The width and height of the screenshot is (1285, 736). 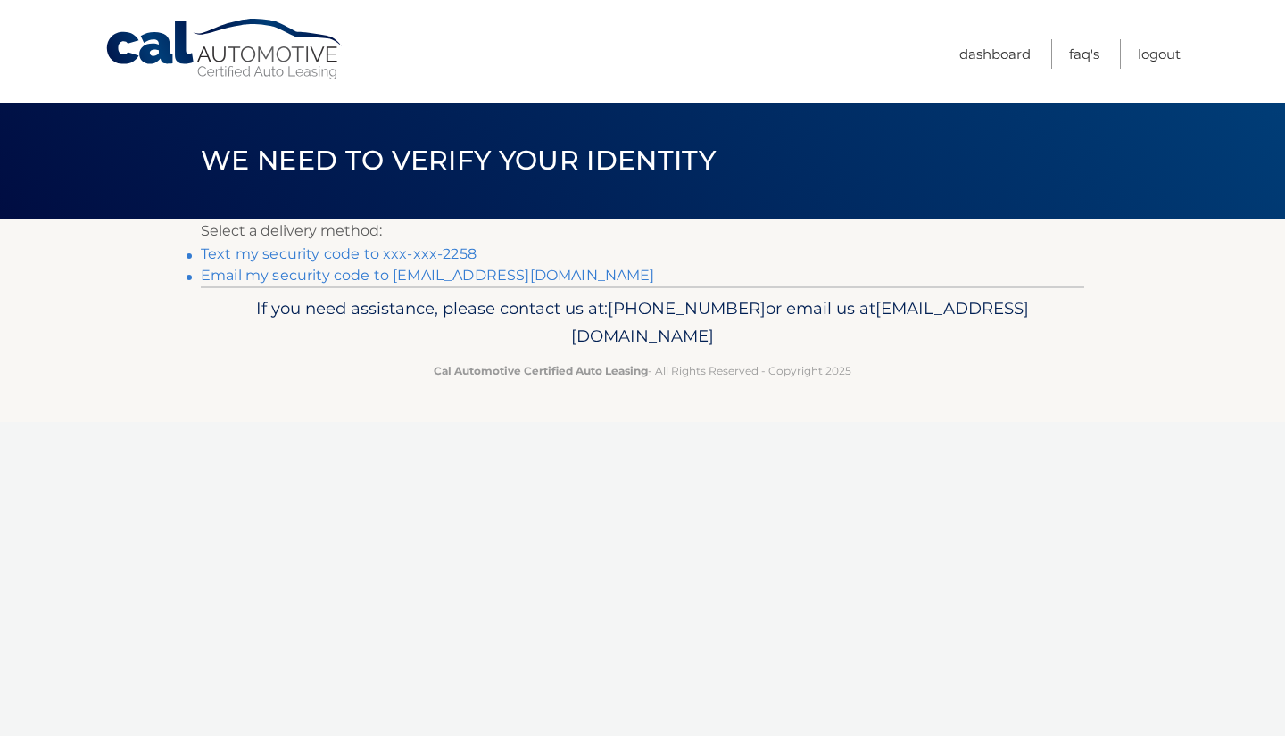 I want to click on a: Cal Automotive, so click(x=225, y=49).